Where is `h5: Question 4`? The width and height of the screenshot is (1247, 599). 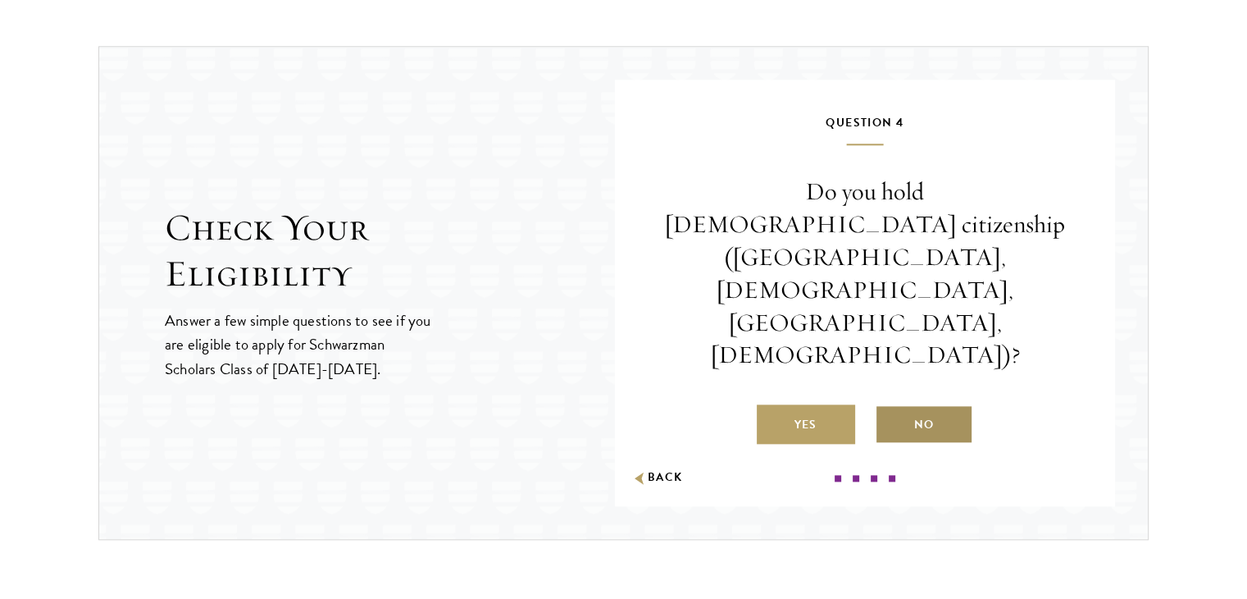
h5: Question 4 is located at coordinates (865, 129).